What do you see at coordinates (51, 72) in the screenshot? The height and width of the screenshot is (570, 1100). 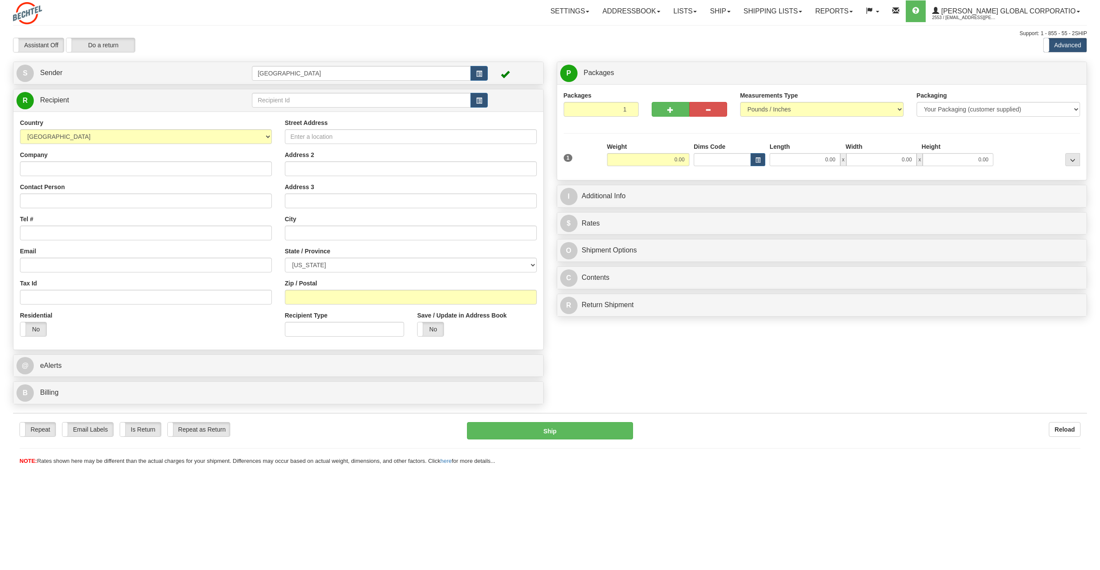 I see `span: Sender` at bounding box center [51, 72].